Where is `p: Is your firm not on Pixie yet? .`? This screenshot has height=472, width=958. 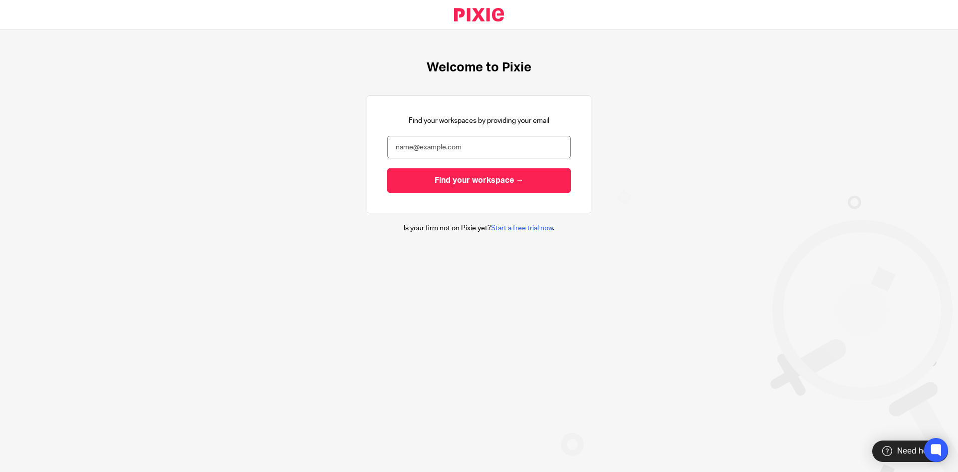 p: Is your firm not on Pixie yet? . is located at coordinates (479, 228).